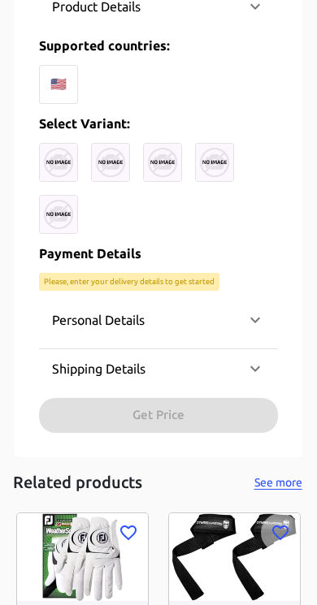 The image size is (317, 605). What do you see at coordinates (77, 483) in the screenshot?
I see `h5: Related products` at bounding box center [77, 483].